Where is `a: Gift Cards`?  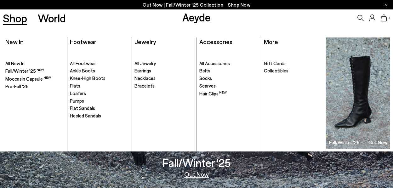 a: Gift Cards is located at coordinates (293, 64).